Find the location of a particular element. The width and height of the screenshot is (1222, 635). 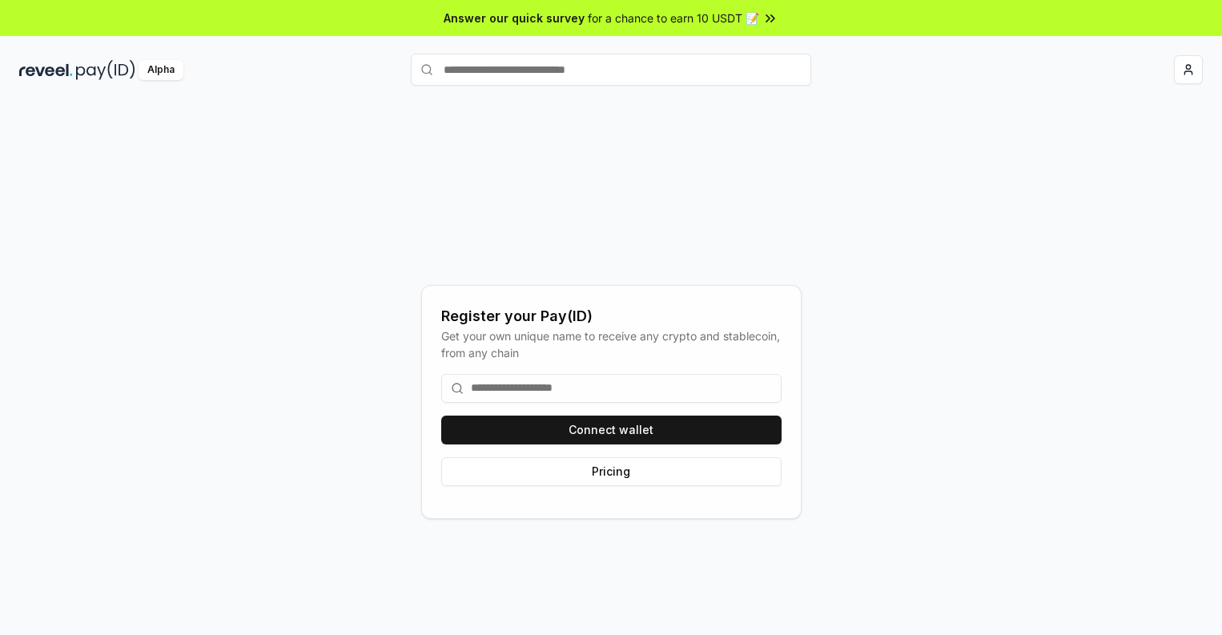

button: Connect wallet is located at coordinates (611, 430).